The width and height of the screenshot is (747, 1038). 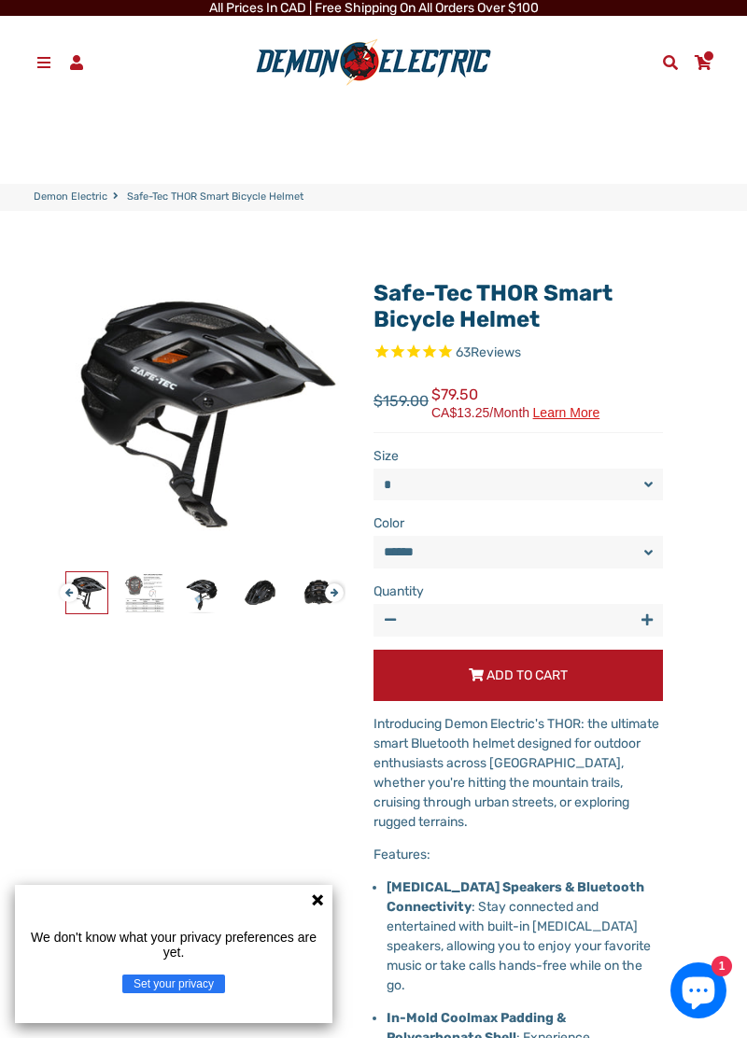 What do you see at coordinates (65, 585) in the screenshot?
I see `button: Previous` at bounding box center [65, 585].